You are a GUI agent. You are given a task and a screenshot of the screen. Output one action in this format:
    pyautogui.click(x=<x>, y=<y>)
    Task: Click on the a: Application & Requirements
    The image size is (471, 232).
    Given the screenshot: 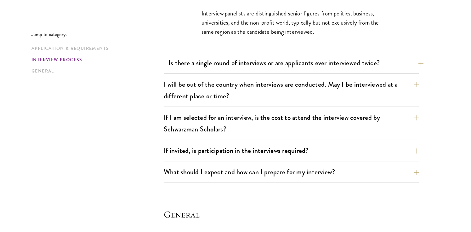 What is the action you would take?
    pyautogui.click(x=96, y=48)
    